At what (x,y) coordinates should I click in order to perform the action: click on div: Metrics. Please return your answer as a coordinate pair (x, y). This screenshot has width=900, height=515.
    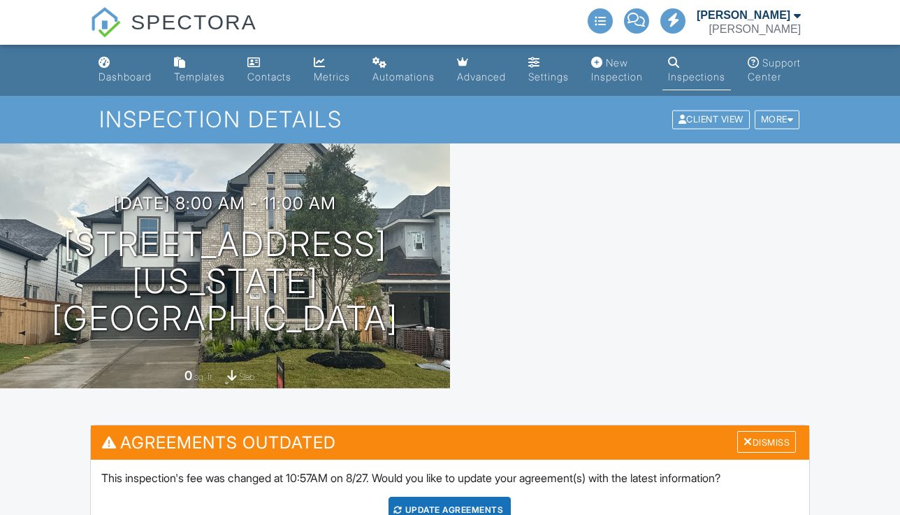
    Looking at the image, I should click on (332, 76).